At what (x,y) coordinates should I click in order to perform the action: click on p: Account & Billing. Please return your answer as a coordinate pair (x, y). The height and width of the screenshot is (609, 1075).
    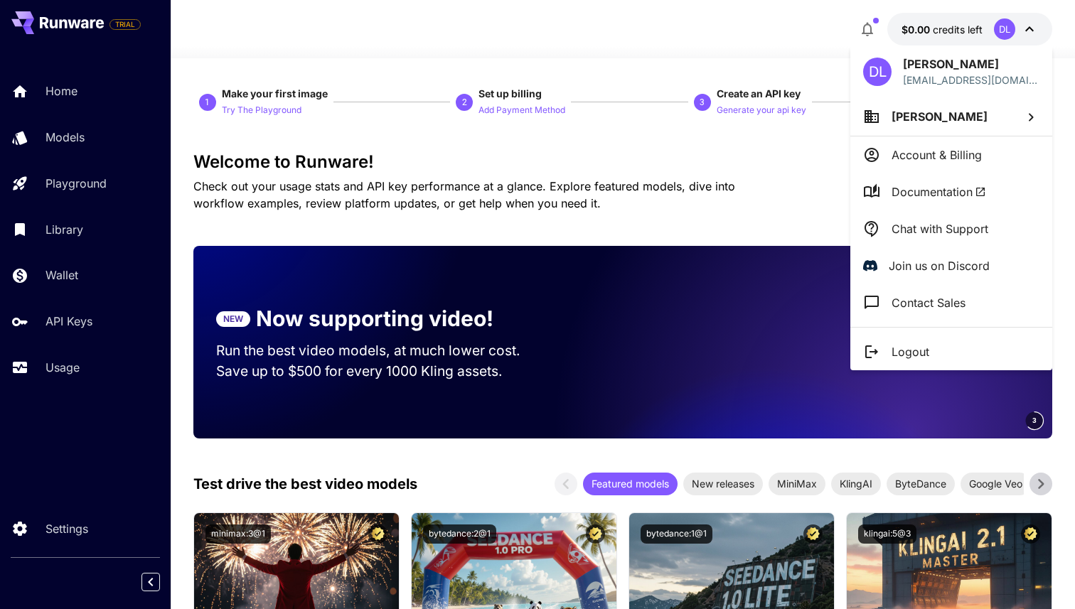
    Looking at the image, I should click on (936, 155).